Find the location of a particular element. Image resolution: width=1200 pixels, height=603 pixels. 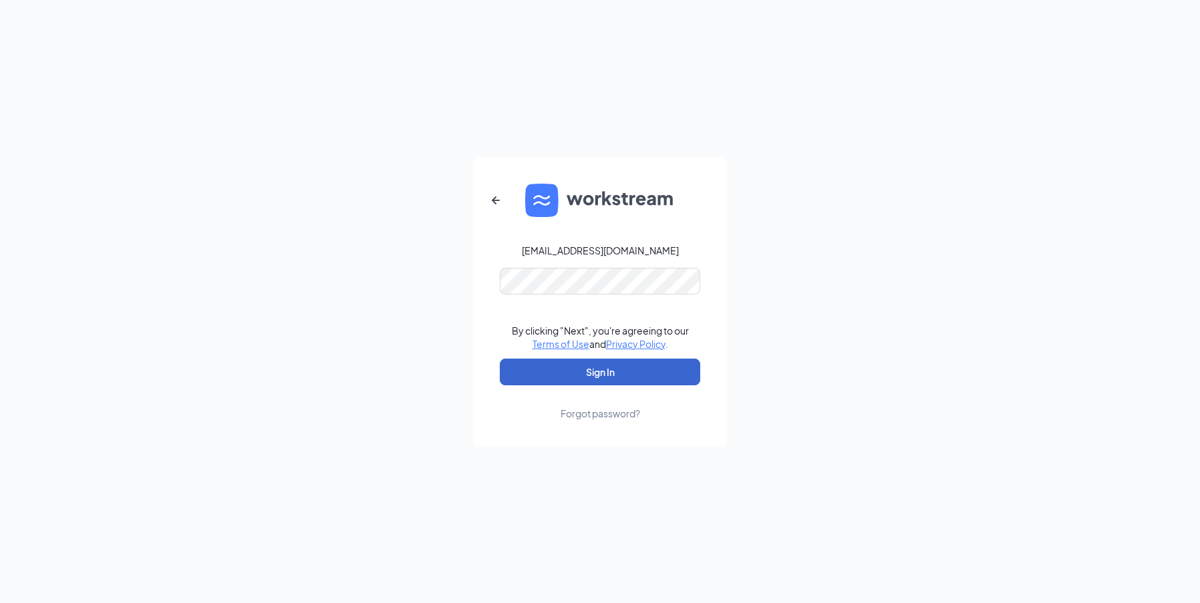

a: Terms of Use is located at coordinates (560, 344).